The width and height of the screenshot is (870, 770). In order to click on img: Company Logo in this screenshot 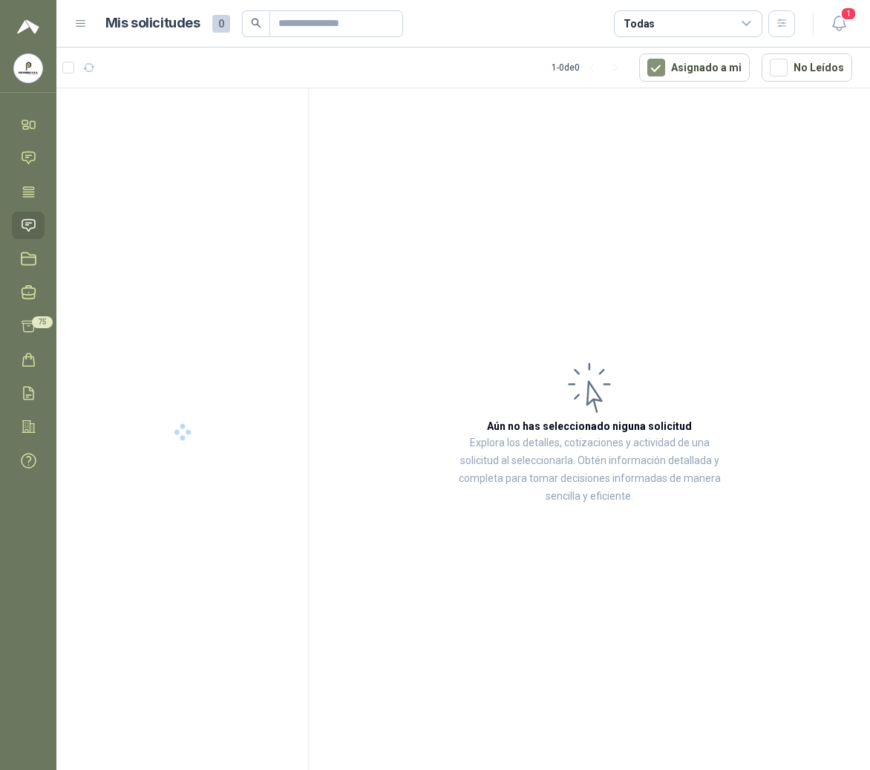, I will do `click(28, 68)`.